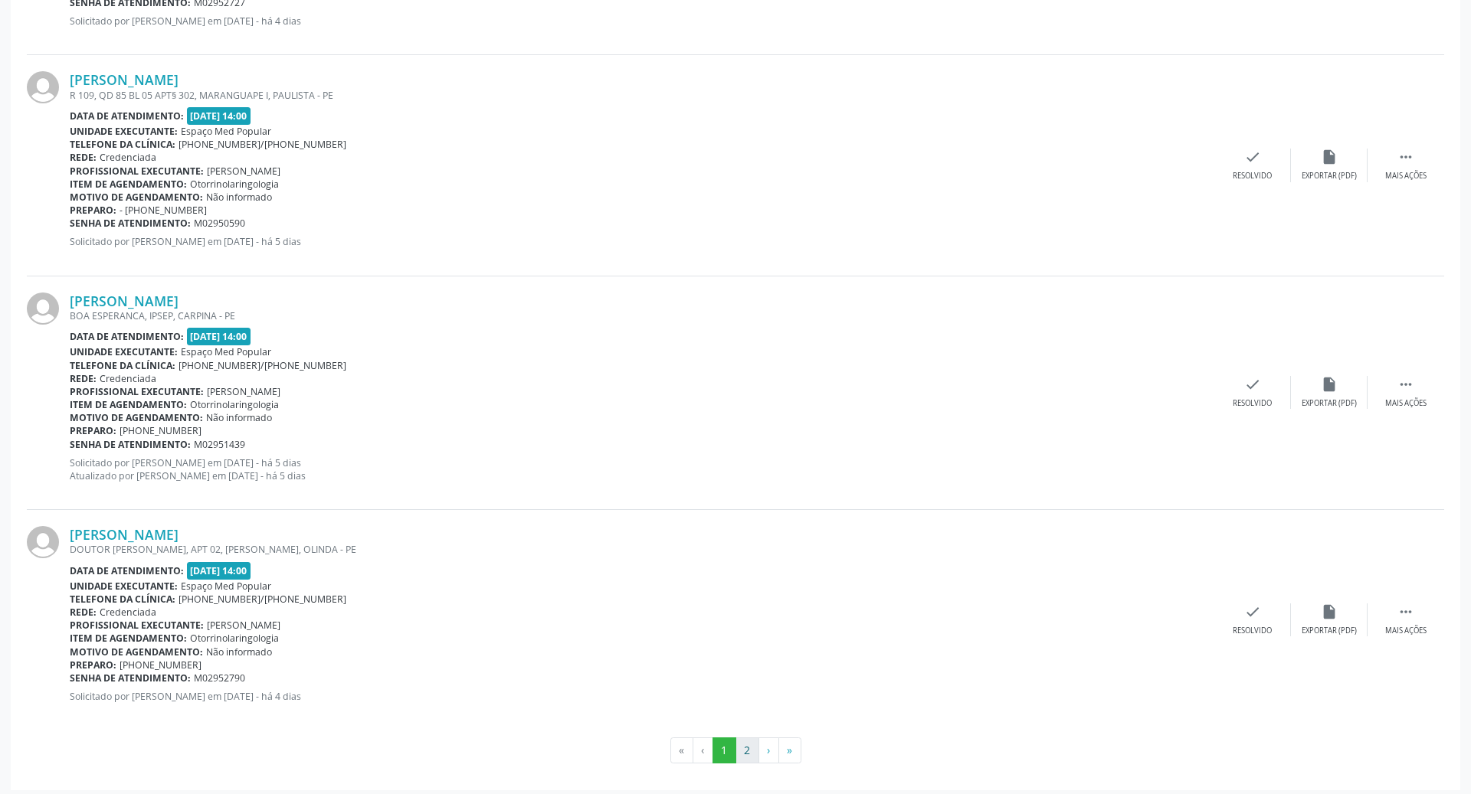 This screenshot has width=1471, height=794. I want to click on button: Go to last page, so click(790, 751).